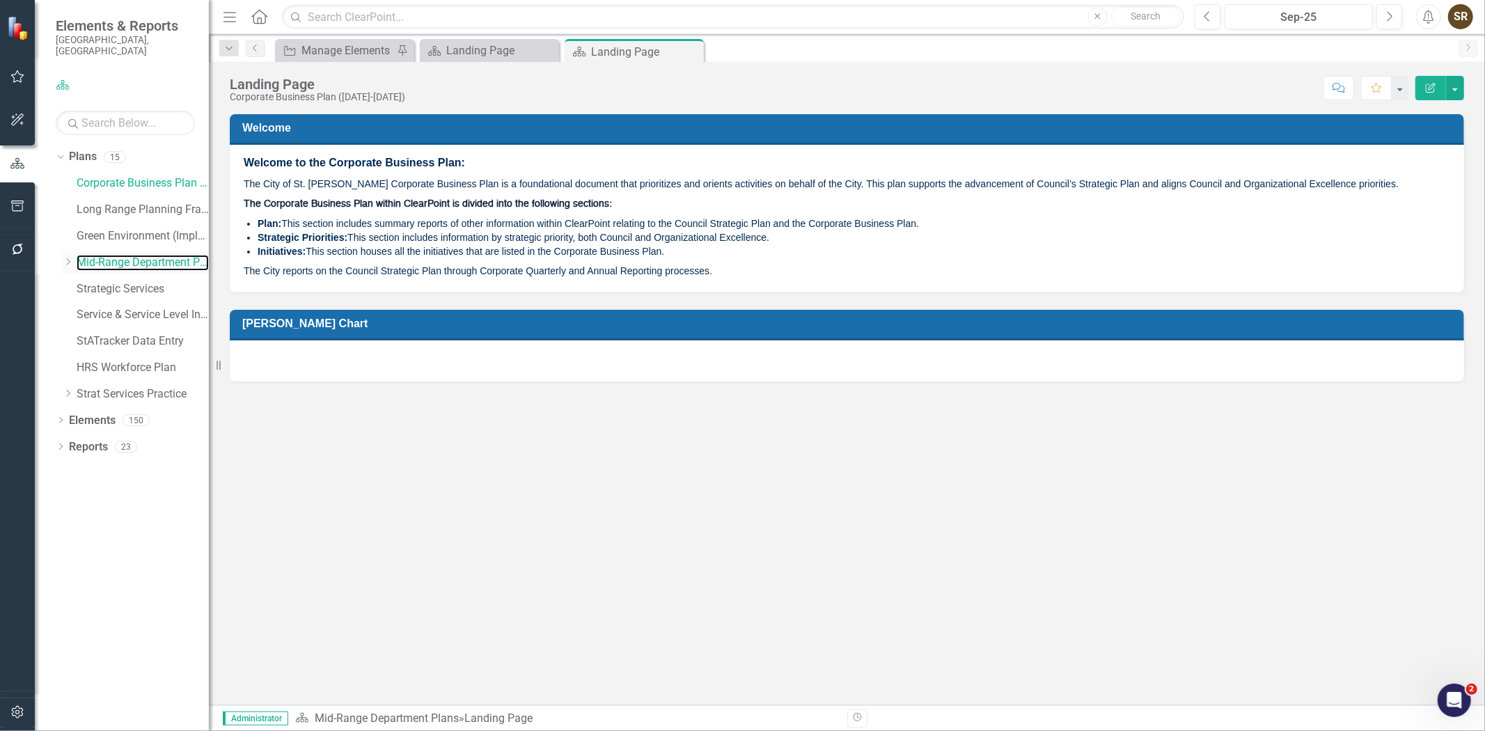  What do you see at coordinates (115, 157) in the screenshot?
I see `div: 15` at bounding box center [115, 157].